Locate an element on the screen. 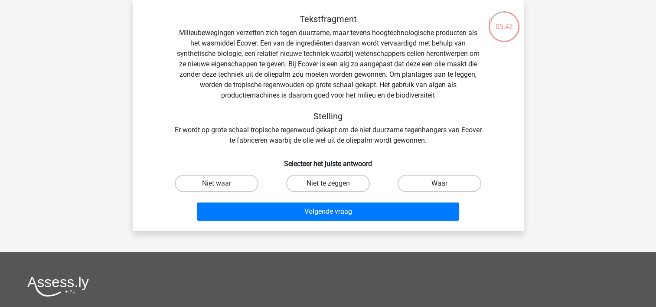 This screenshot has width=656, height=307. label: Waar is located at coordinates (439, 183).